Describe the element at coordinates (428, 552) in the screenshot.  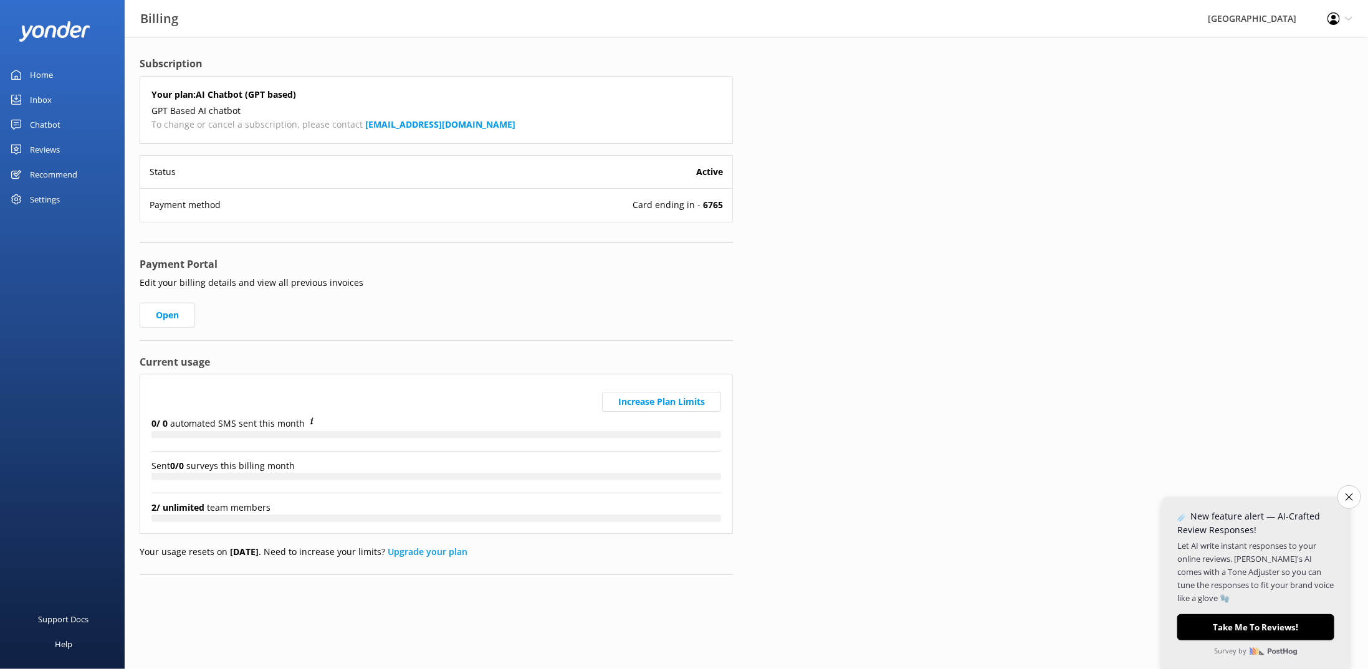
I see `a: Upgrade your plan` at that location.